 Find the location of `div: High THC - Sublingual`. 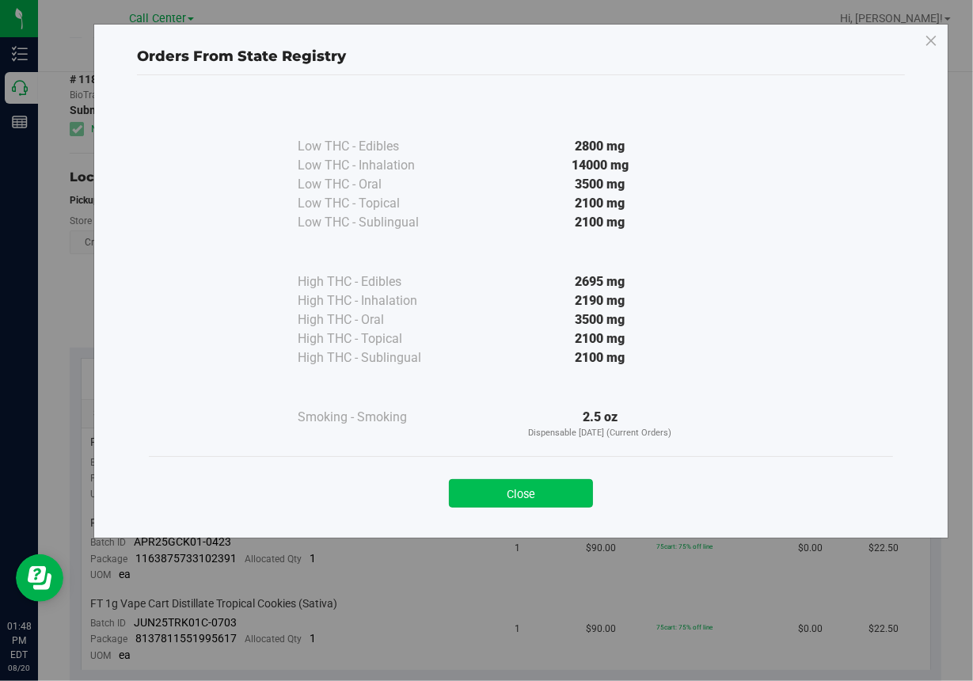

div: High THC - Sublingual is located at coordinates (377, 358).